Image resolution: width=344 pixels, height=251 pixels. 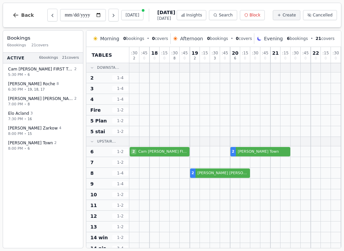 I want to click on button: Previous day, so click(x=52, y=15).